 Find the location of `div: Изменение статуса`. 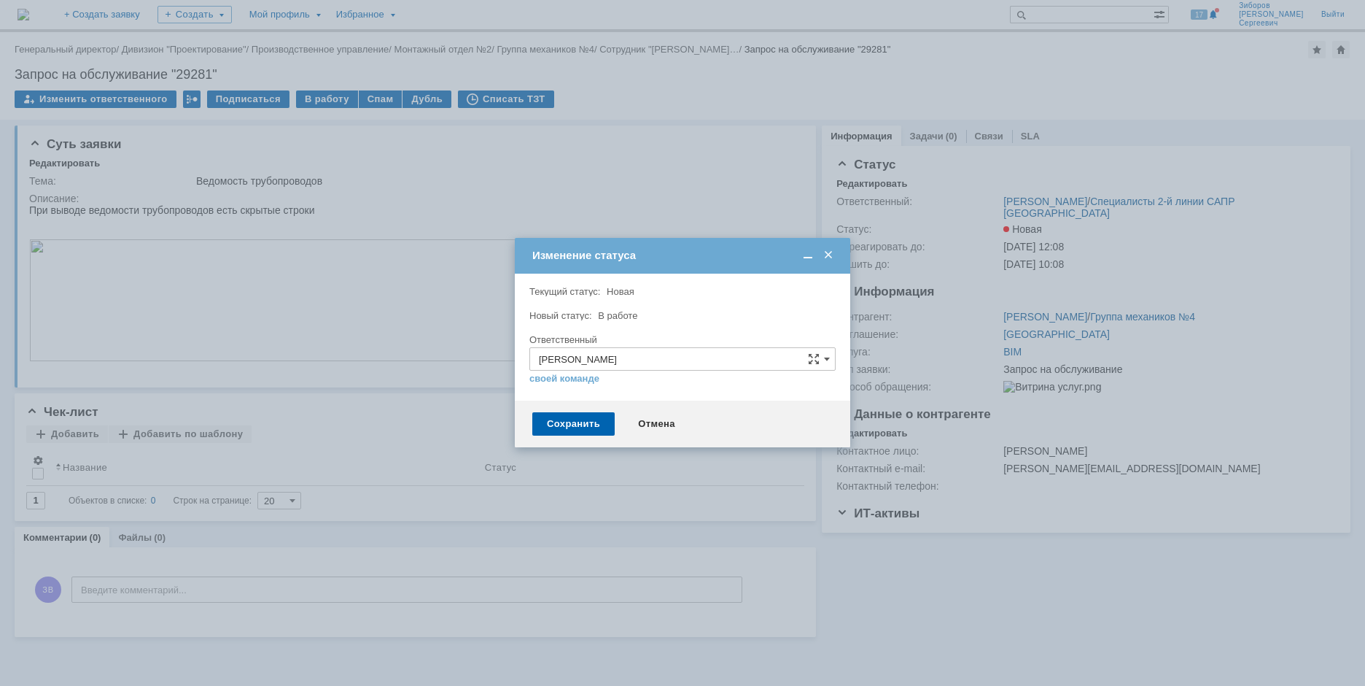

div: Изменение статуса is located at coordinates (684, 255).